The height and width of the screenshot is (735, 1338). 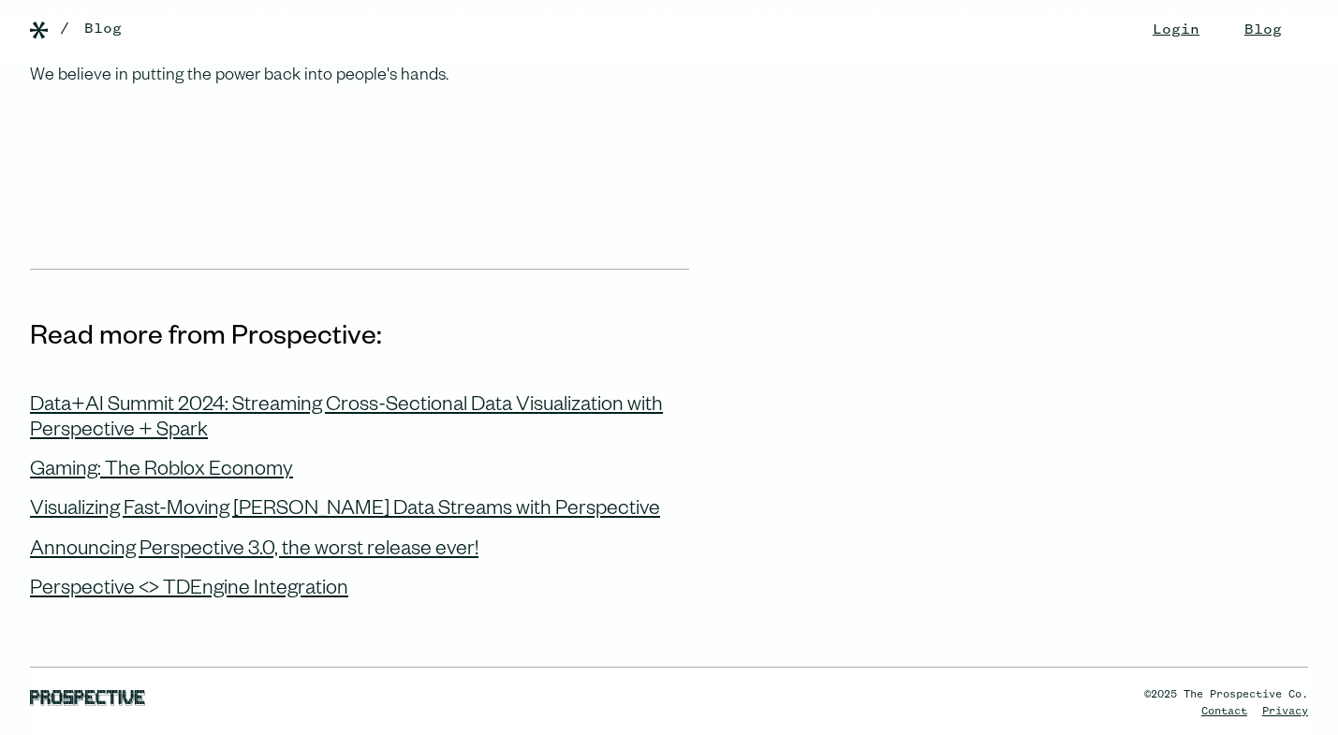 What do you see at coordinates (189, 591) in the screenshot?
I see `div: Perspective <> TDEngine Integration` at bounding box center [189, 591].